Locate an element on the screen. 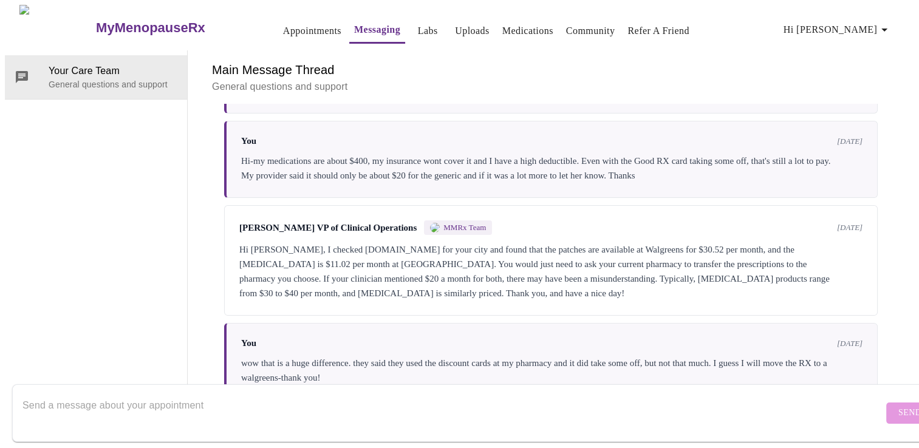  h6: Main Message Thread is located at coordinates (551, 70).